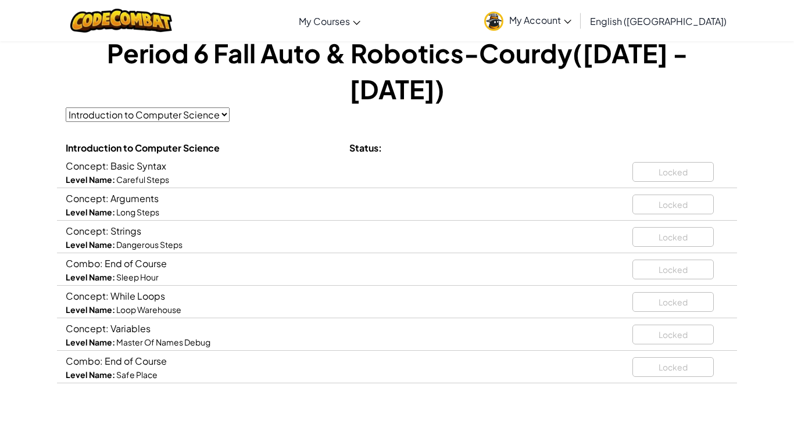 This screenshot has width=794, height=446. What do you see at coordinates (108, 328) in the screenshot?
I see `span: Concept: Variables` at bounding box center [108, 328].